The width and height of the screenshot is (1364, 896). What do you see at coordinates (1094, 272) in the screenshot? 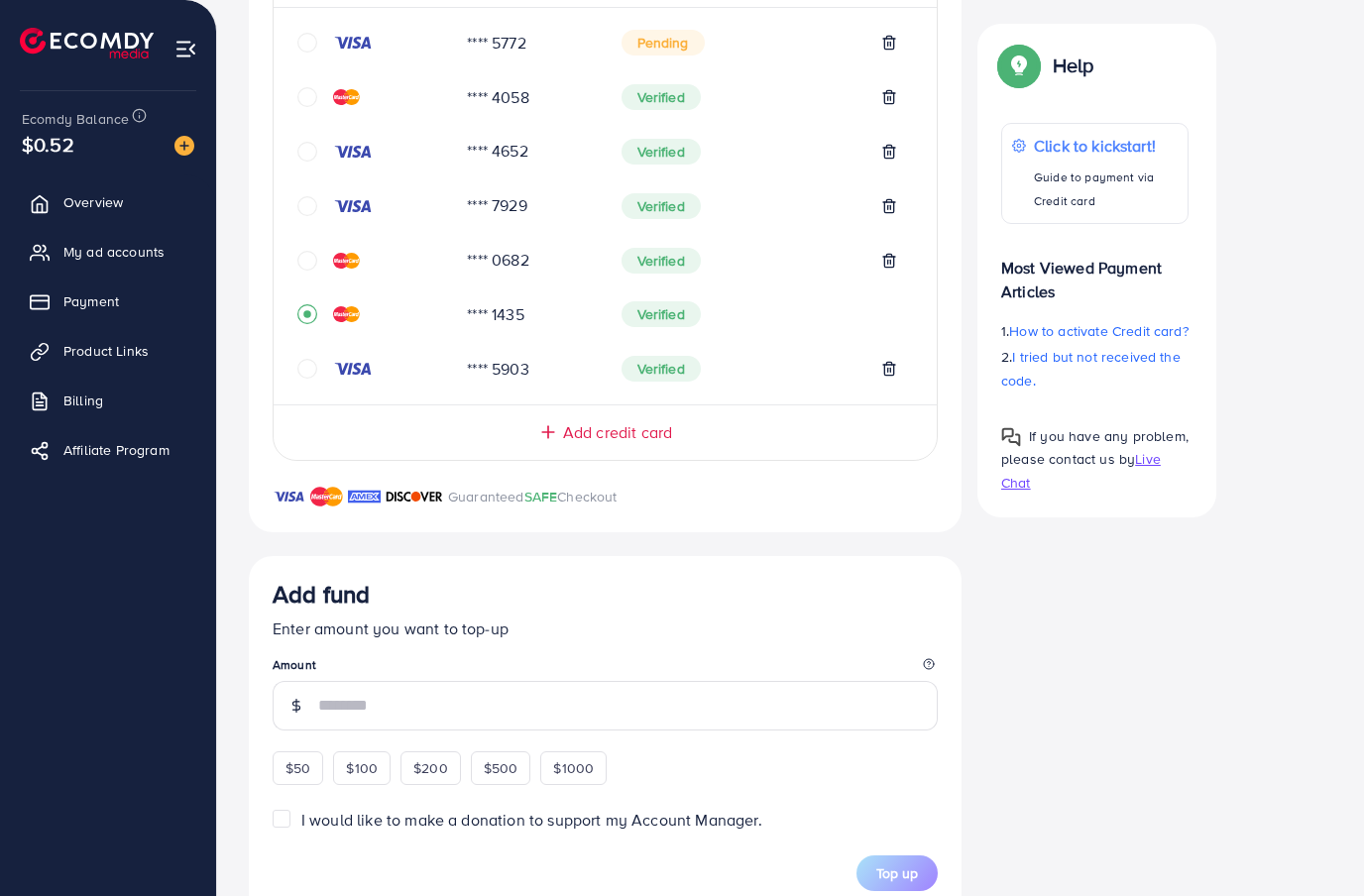
I see `p: Most Viewed Payment Articles` at bounding box center [1094, 272].